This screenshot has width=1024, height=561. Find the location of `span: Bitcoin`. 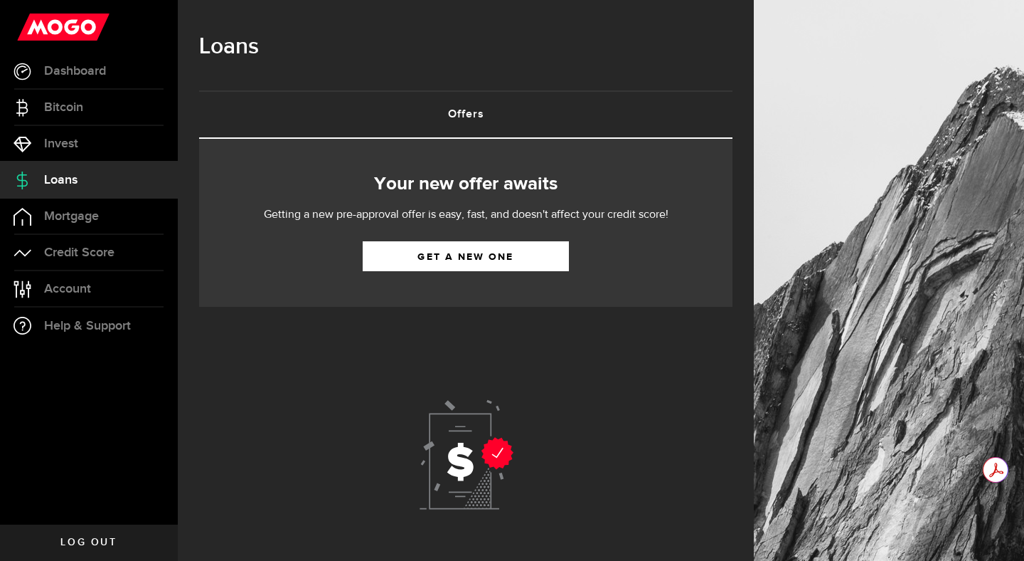

span: Bitcoin is located at coordinates (63, 107).